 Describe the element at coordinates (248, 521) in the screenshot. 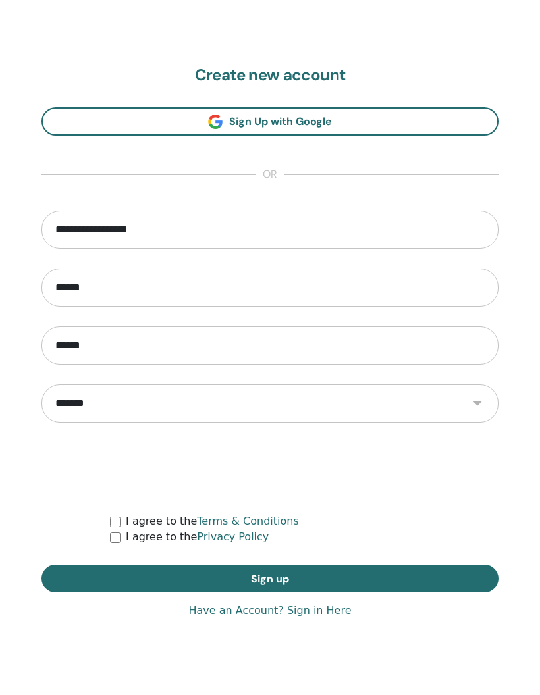

I see `a: Terms & Conditions` at that location.